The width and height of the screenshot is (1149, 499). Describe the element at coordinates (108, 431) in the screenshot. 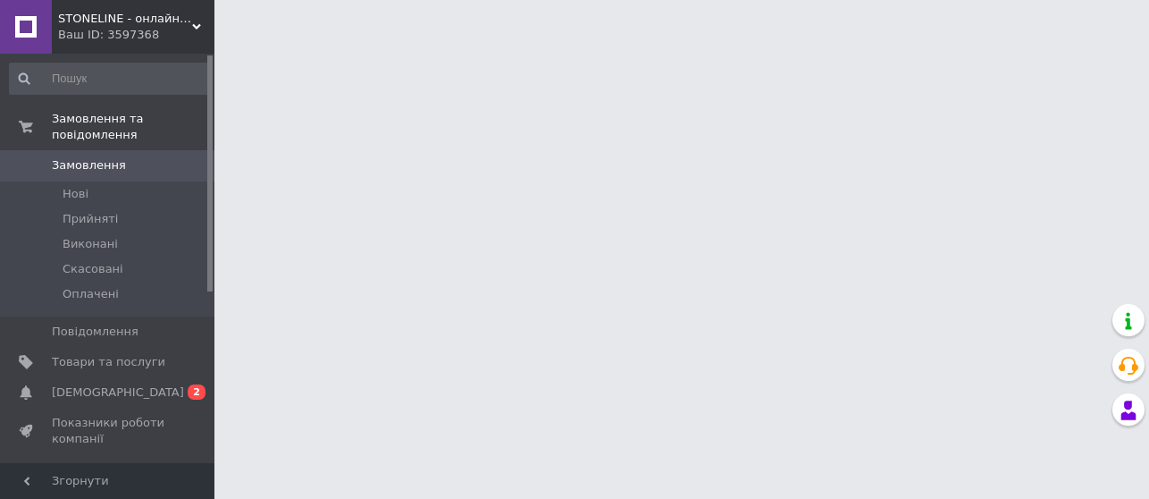

I see `span: Показники роботи компанії` at that location.